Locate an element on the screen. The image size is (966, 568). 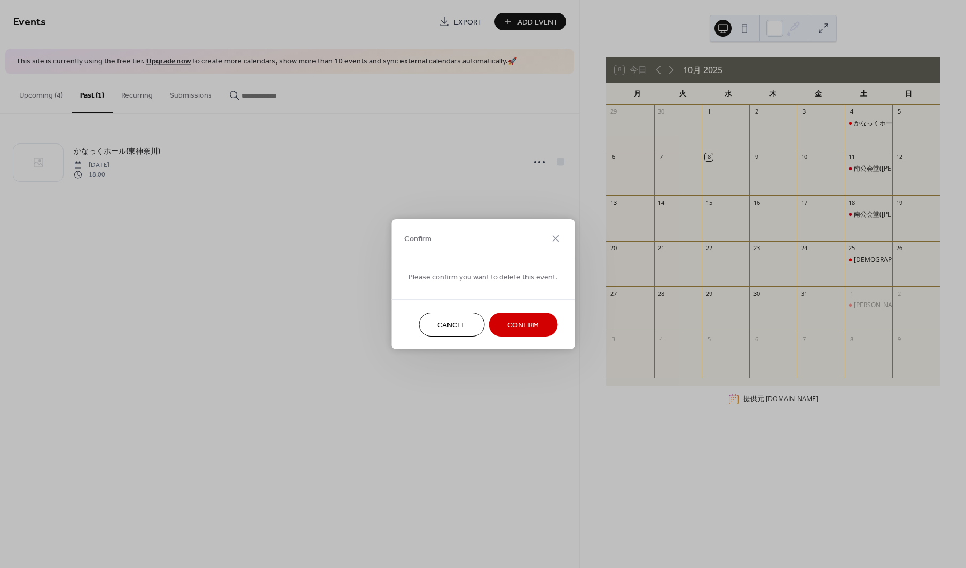
button: Cancel is located at coordinates (451, 325).